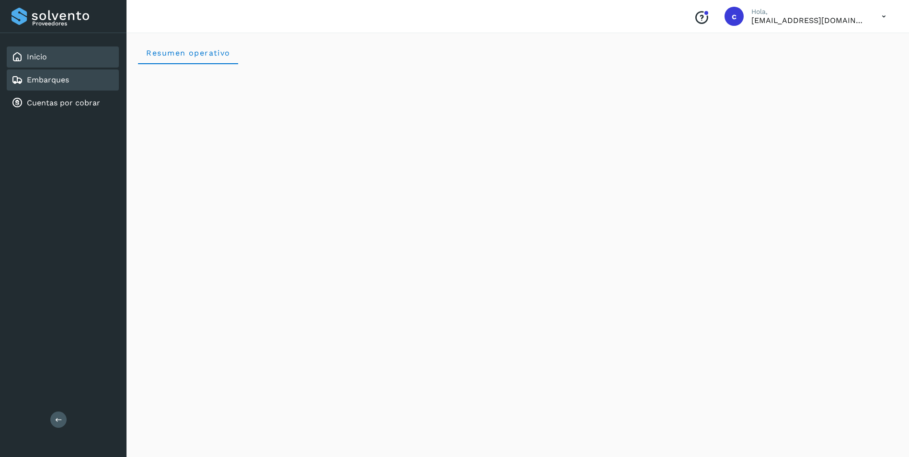  What do you see at coordinates (63, 103) in the screenshot?
I see `div: Cuentas por cobrar` at bounding box center [63, 103].